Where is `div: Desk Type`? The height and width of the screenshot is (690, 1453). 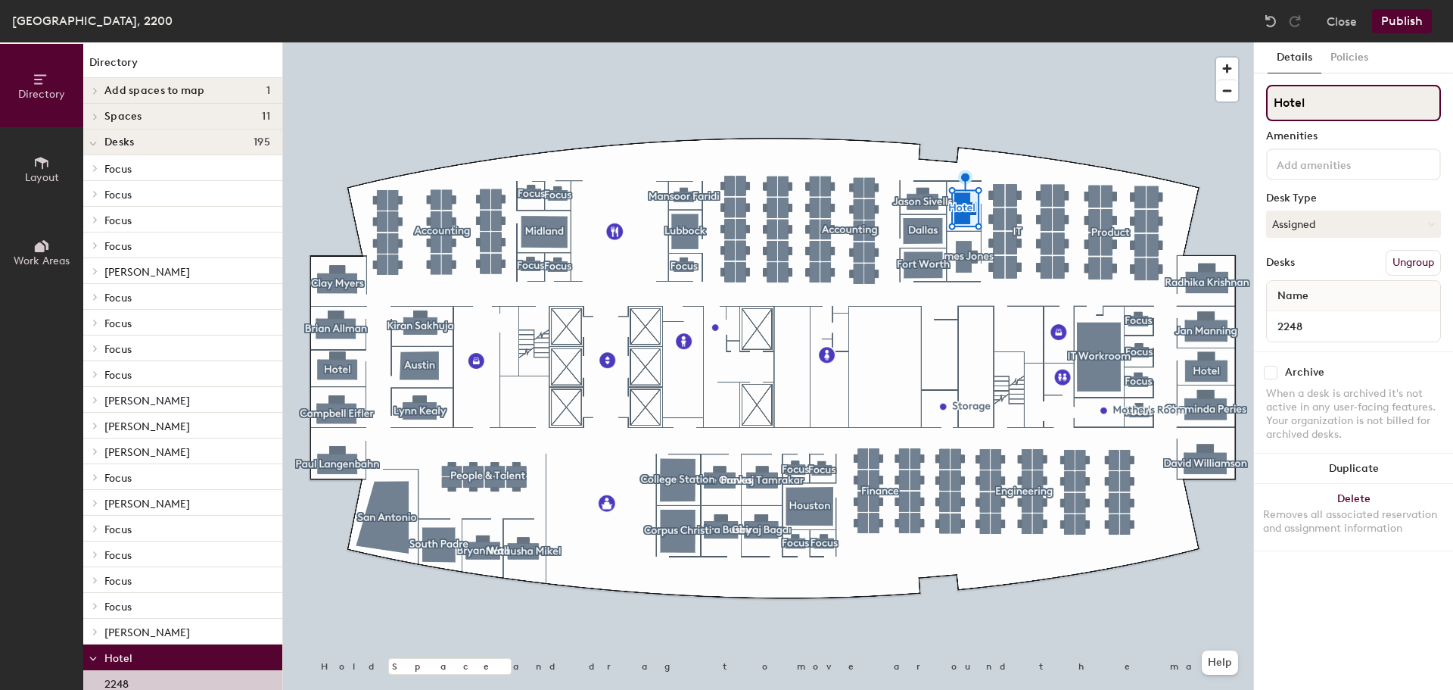
div: Desk Type is located at coordinates (1354, 198).